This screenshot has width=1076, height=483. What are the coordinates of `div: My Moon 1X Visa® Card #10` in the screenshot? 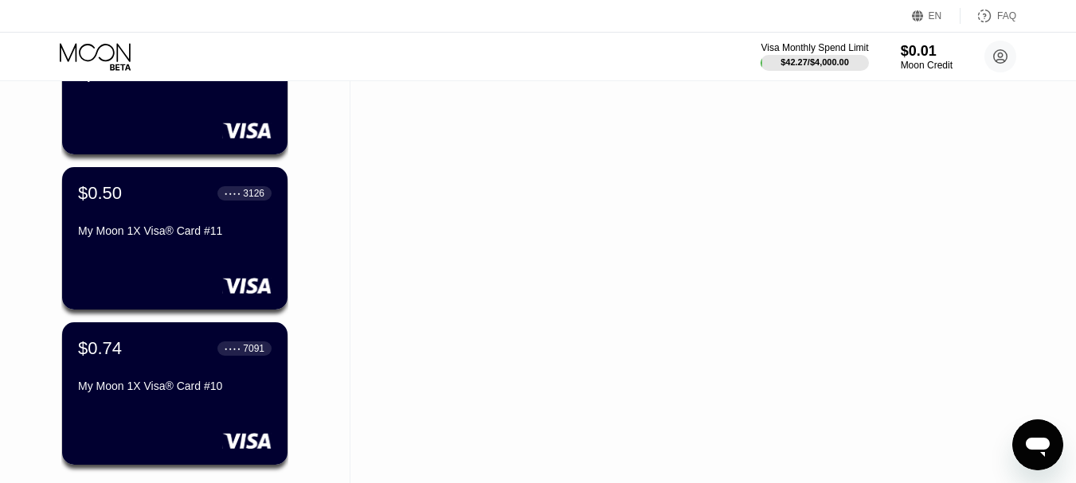 It's located at (174, 386).